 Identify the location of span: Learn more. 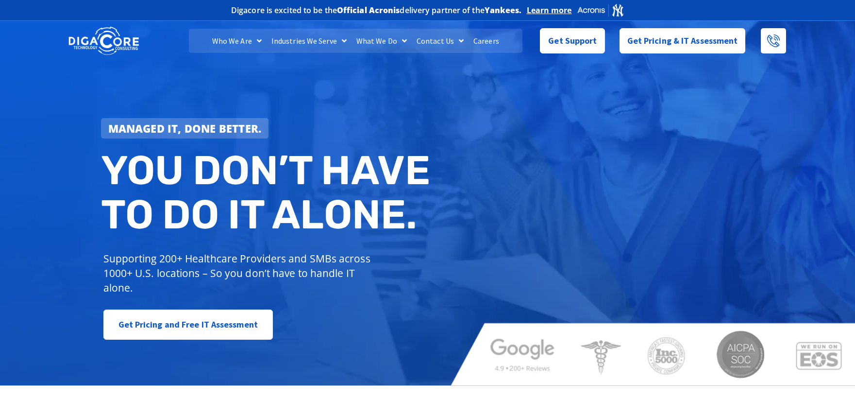
(549, 10).